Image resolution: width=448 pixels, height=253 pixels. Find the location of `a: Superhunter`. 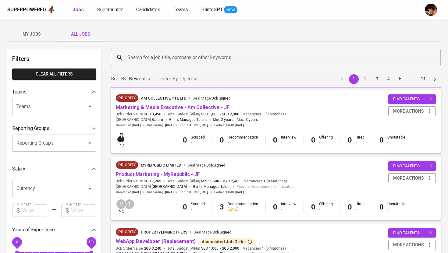

a: Superhunter is located at coordinates (111, 10).